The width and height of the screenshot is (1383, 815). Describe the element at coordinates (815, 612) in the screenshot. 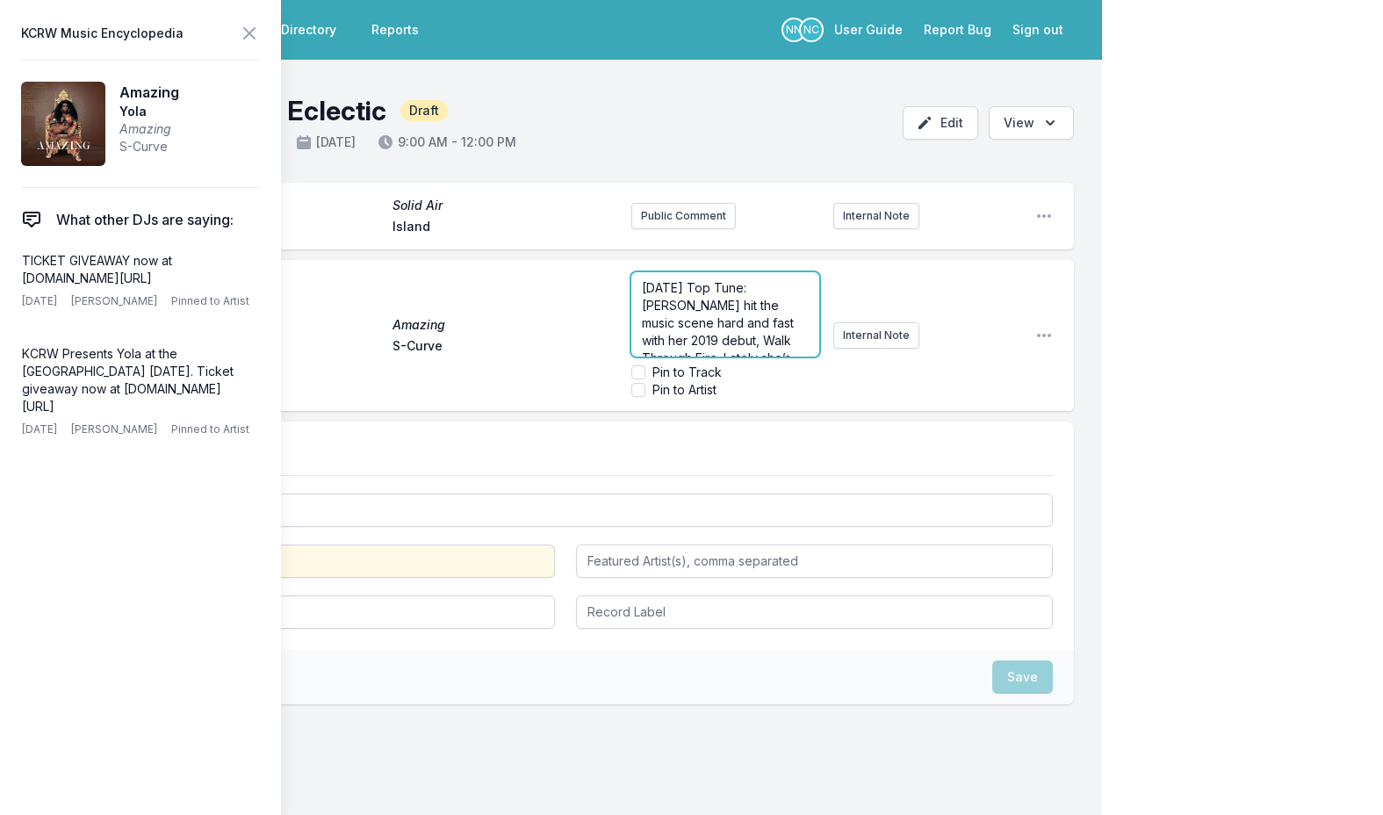

I see `input: Record Label` at that location.